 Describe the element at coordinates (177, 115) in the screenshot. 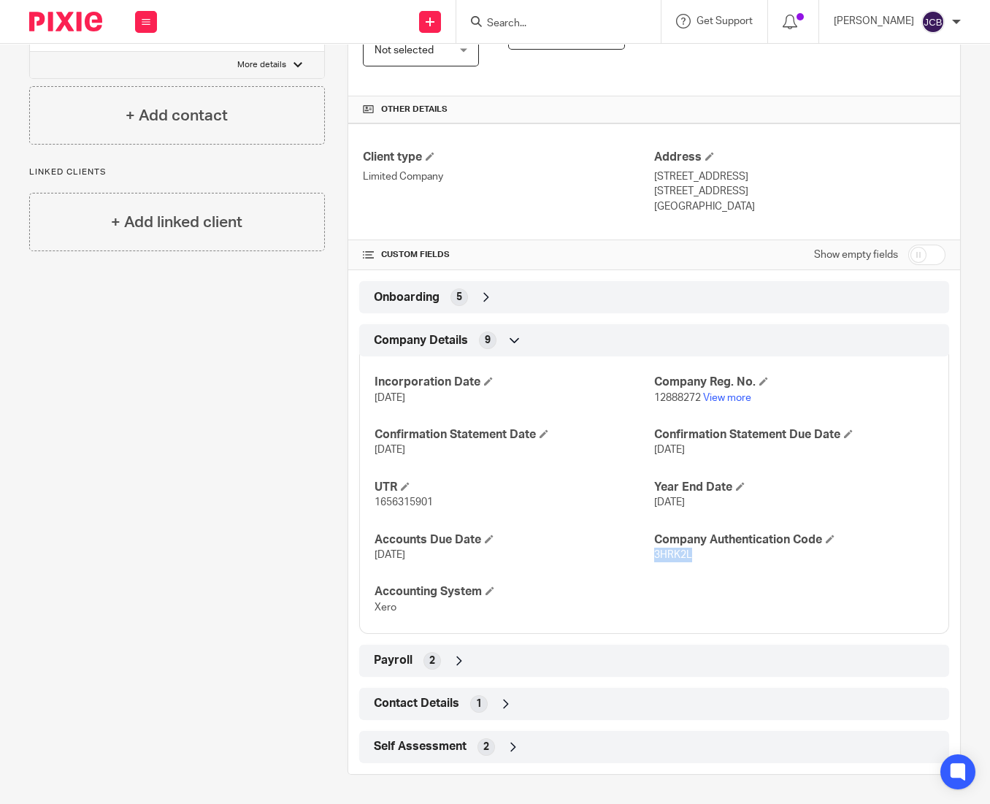

I see `h4: + Add contact` at that location.